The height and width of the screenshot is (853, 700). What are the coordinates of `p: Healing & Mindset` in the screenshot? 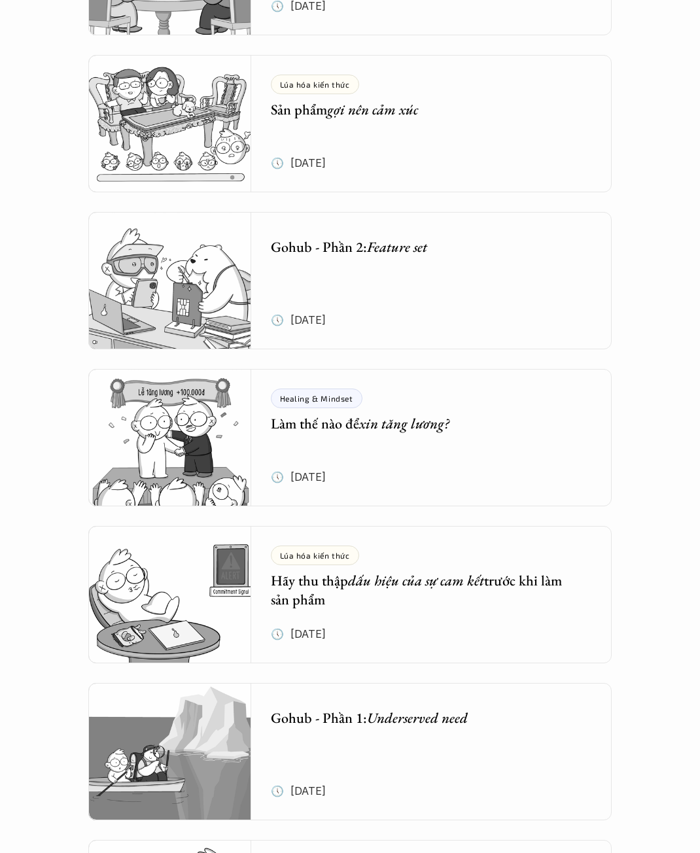 It's located at (317, 398).